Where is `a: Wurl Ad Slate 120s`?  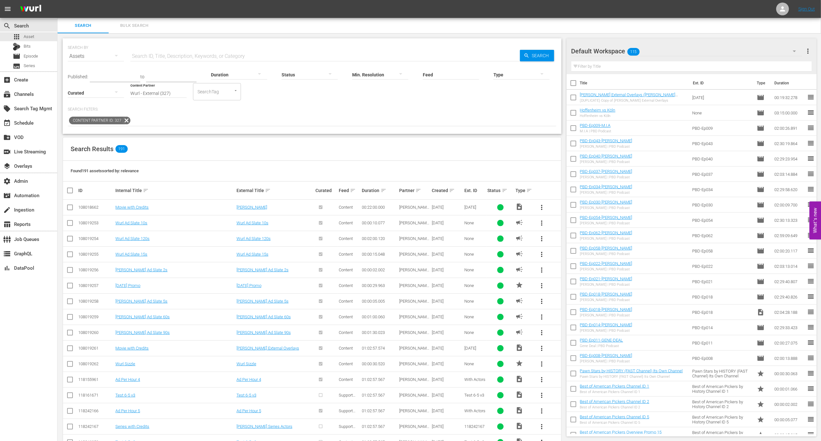 a: Wurl Ad Slate 120s is located at coordinates (253, 238).